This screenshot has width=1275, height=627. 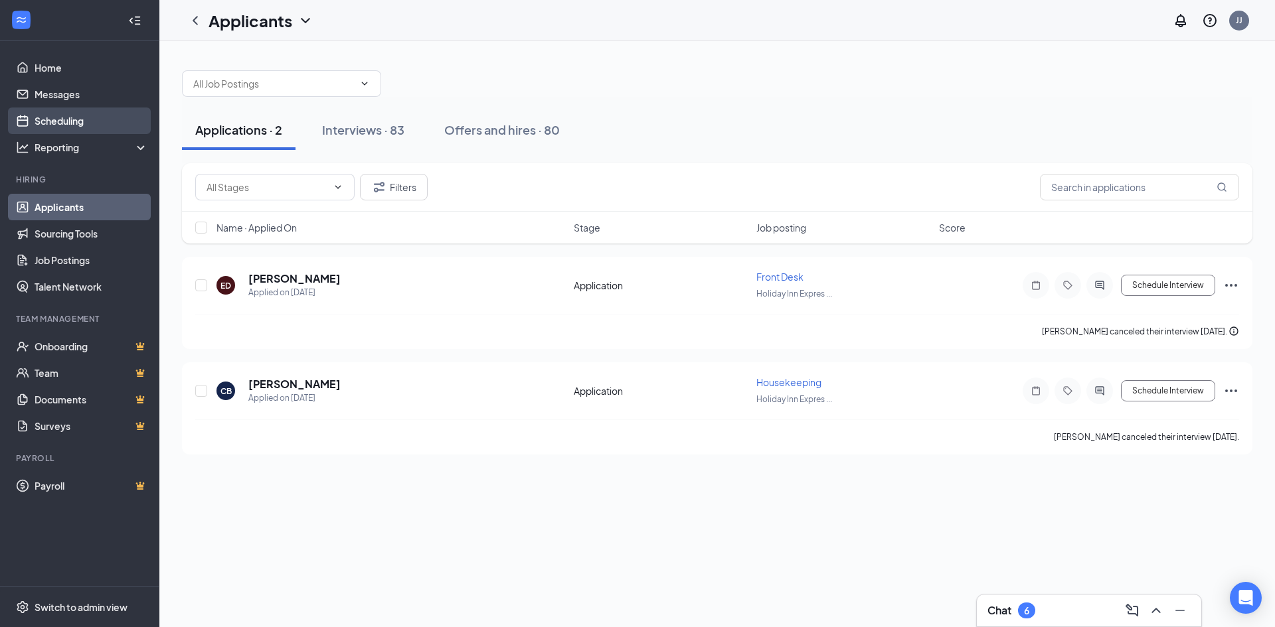 What do you see at coordinates (1180, 21) in the screenshot?
I see `svg: Notifications` at bounding box center [1180, 21].